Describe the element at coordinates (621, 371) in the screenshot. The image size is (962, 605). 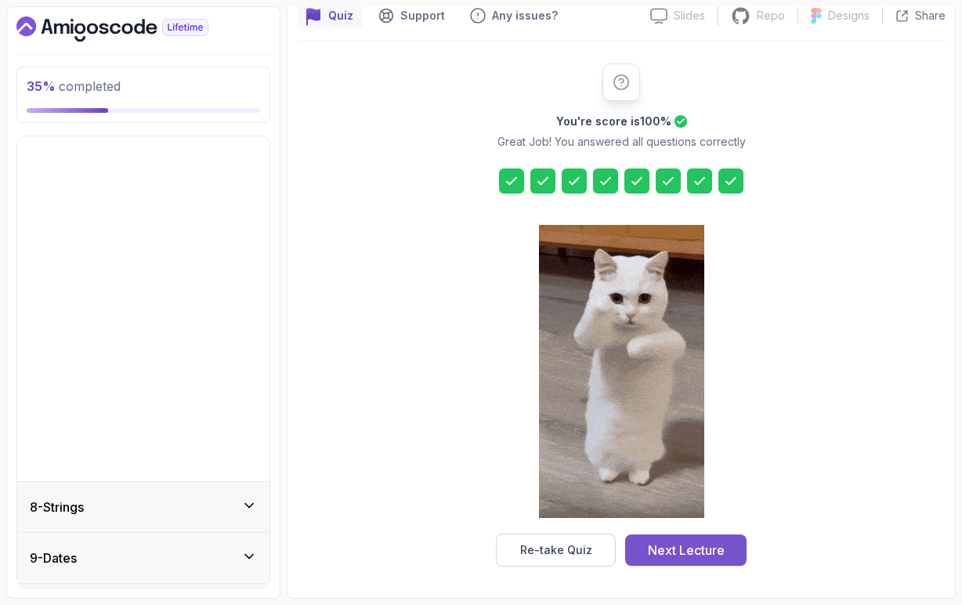
I see `img: cool-cat` at that location.